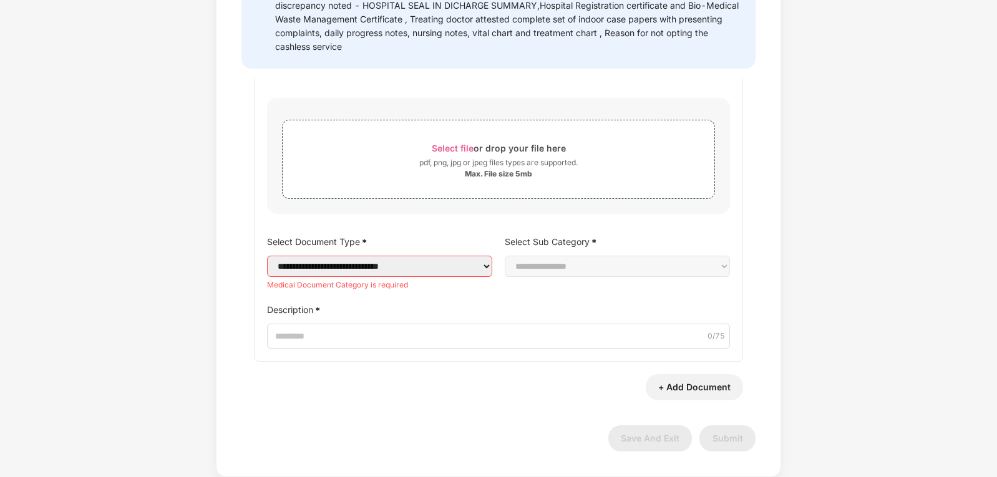 Image resolution: width=997 pixels, height=477 pixels. I want to click on button: + Add Document, so click(695, 388).